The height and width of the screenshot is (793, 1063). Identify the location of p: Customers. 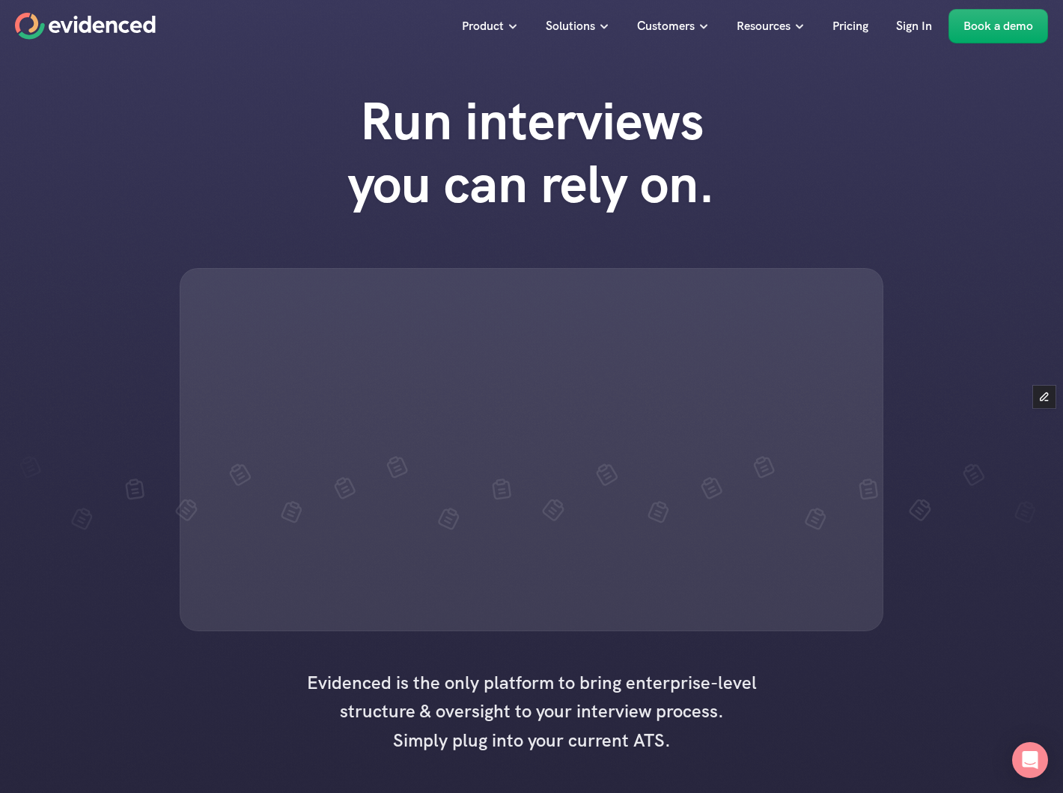
(666, 26).